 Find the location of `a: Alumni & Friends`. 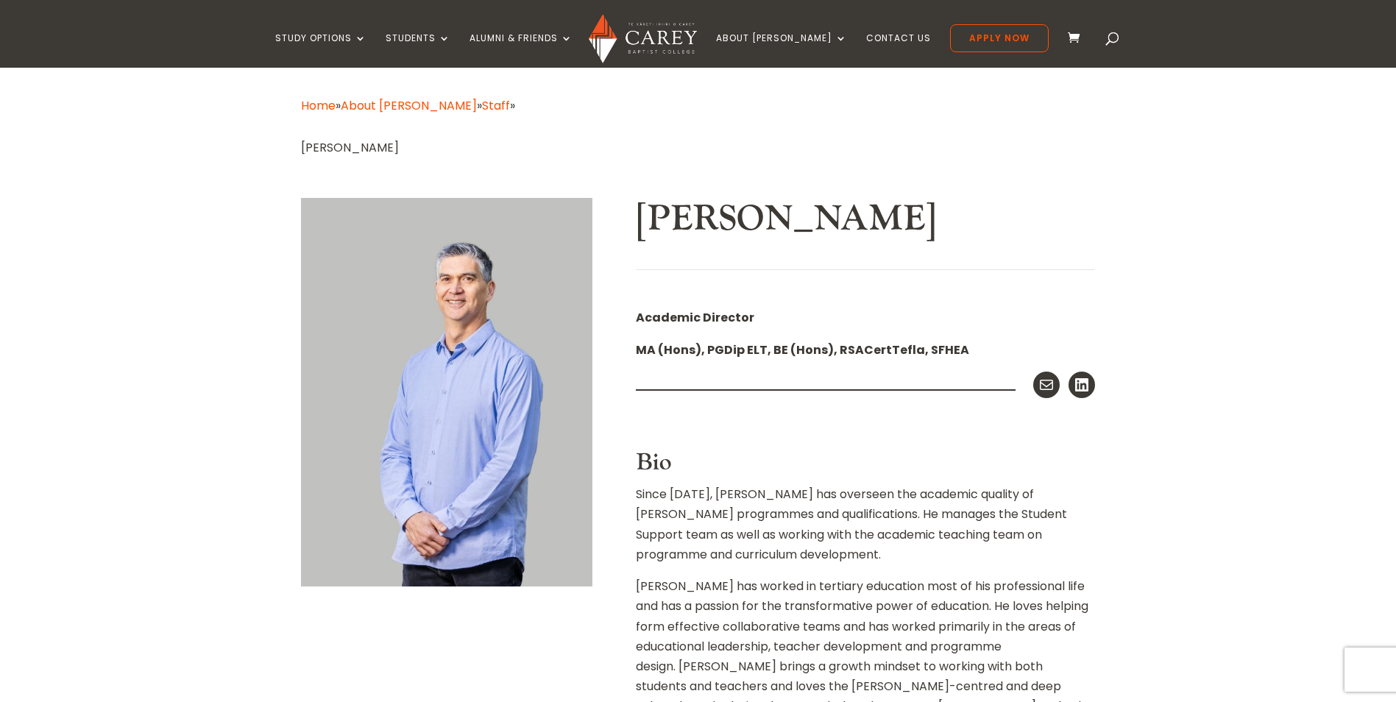

a: Alumni & Friends is located at coordinates (521, 50).